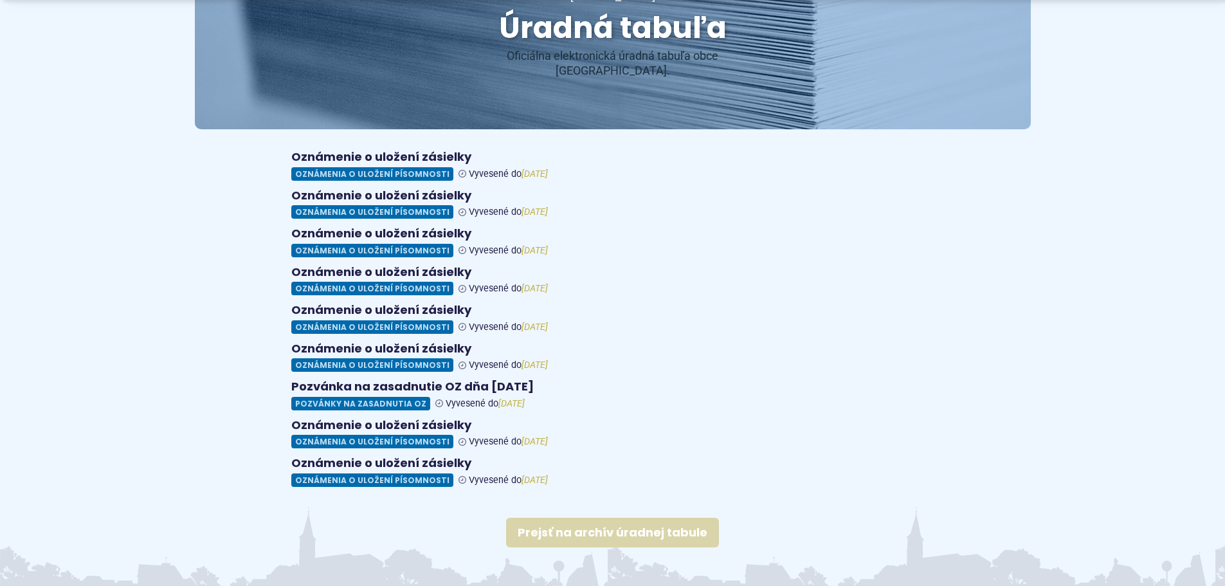 Image resolution: width=1225 pixels, height=586 pixels. I want to click on span: Úradná tabuľa, so click(613, 28).